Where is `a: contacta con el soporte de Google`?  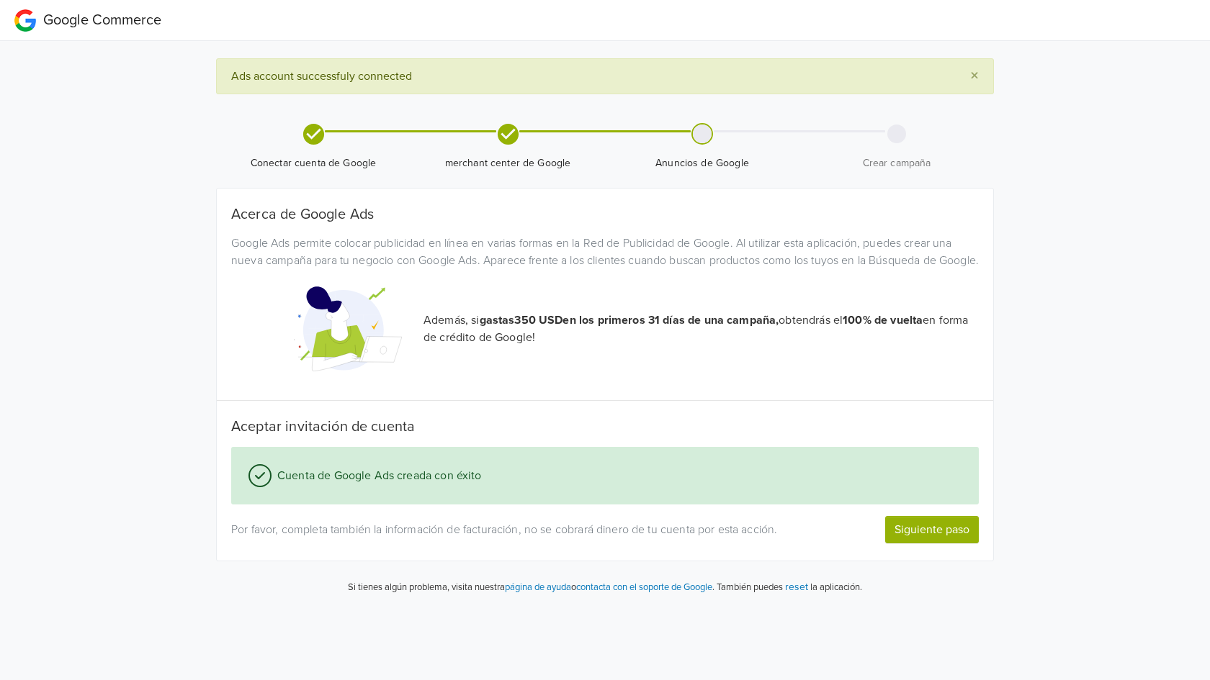 a: contacta con el soporte de Google is located at coordinates (644, 587).